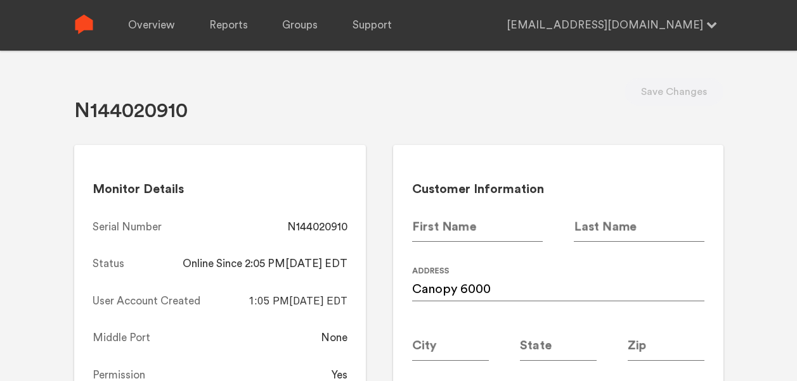 The width and height of the screenshot is (797, 381). Describe the element at coordinates (674, 92) in the screenshot. I see `button: Save Changes` at that location.